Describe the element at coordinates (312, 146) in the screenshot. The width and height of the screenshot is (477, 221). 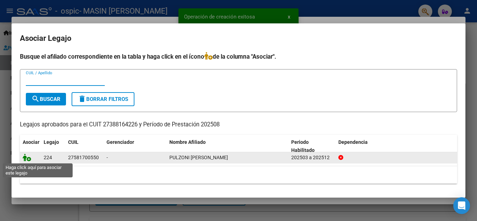
I see `datatable-header-cell: Periodo Habilitado` at that location.